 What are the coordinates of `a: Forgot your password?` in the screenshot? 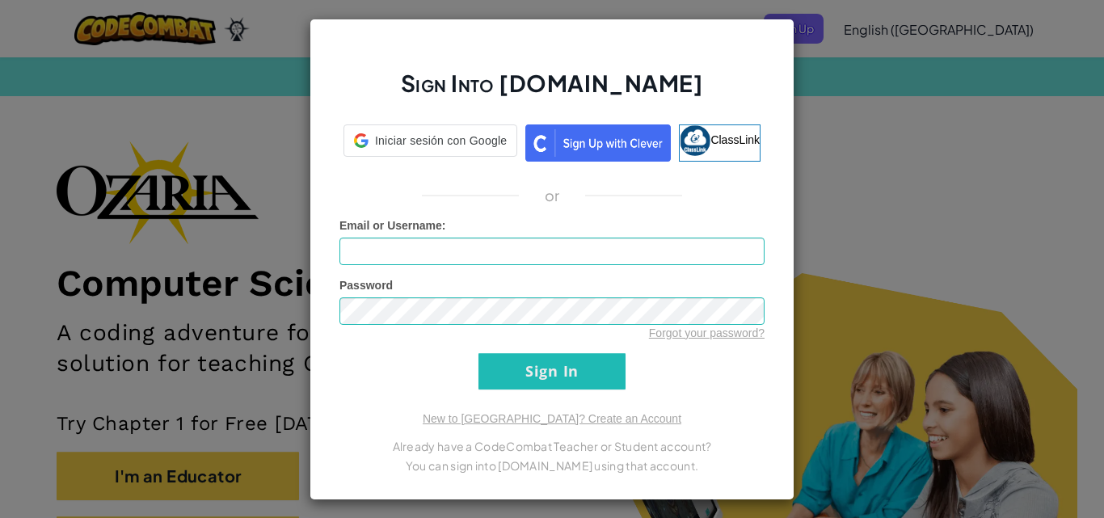 It's located at (706, 333).